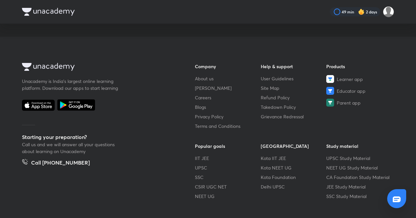 This screenshot has width=416, height=218. Describe the element at coordinates (228, 146) in the screenshot. I see `h6: Popular goals` at that location.